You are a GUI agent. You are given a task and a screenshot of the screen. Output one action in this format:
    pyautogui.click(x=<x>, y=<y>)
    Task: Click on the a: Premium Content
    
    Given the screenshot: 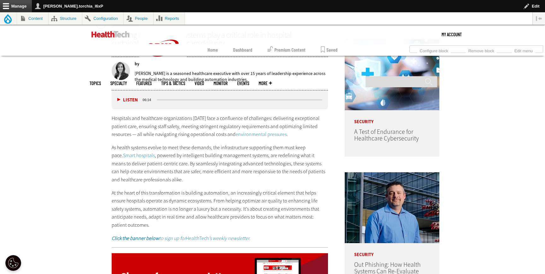 What is the action you would take?
    pyautogui.click(x=286, y=50)
    